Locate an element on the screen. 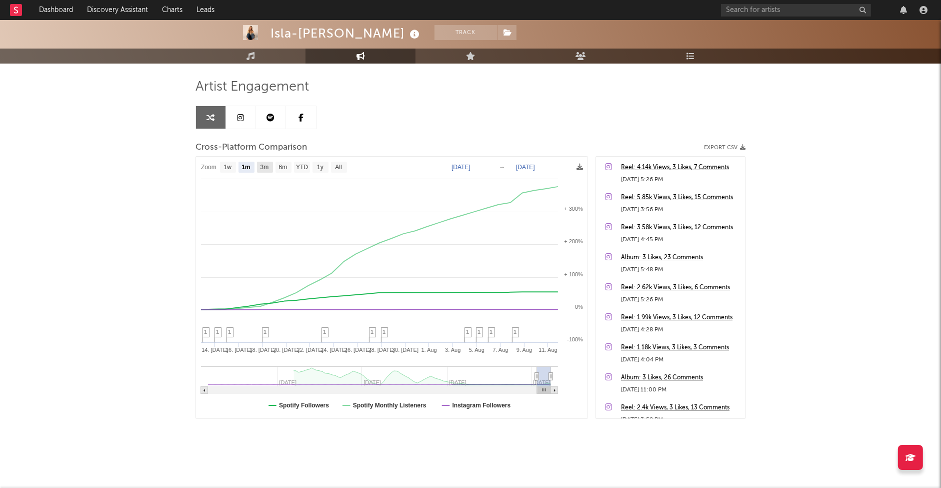 This screenshot has height=488, width=941. text: Spotify Followers is located at coordinates (304, 405).